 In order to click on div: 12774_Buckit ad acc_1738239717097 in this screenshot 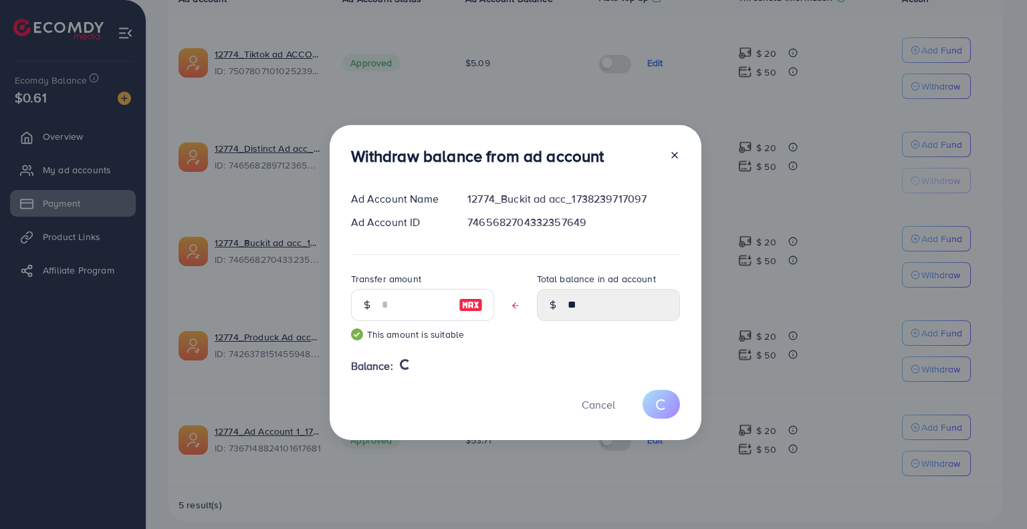, I will do `click(573, 199)`.